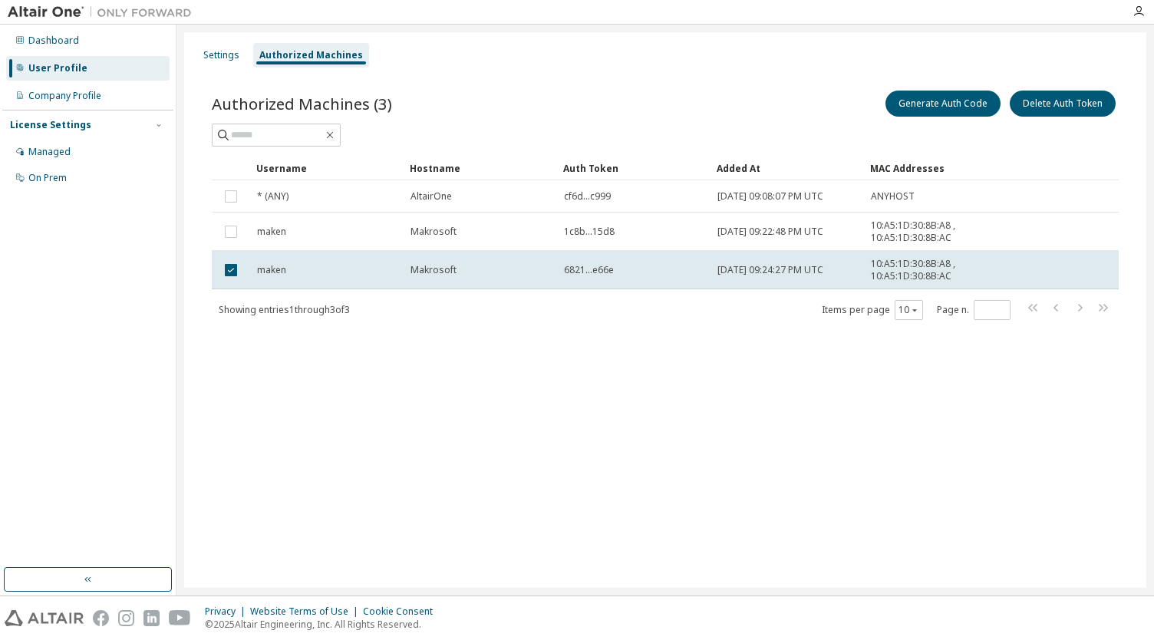 This screenshot has width=1154, height=640. Describe the element at coordinates (48, 178) in the screenshot. I see `div: On Prem` at that location.